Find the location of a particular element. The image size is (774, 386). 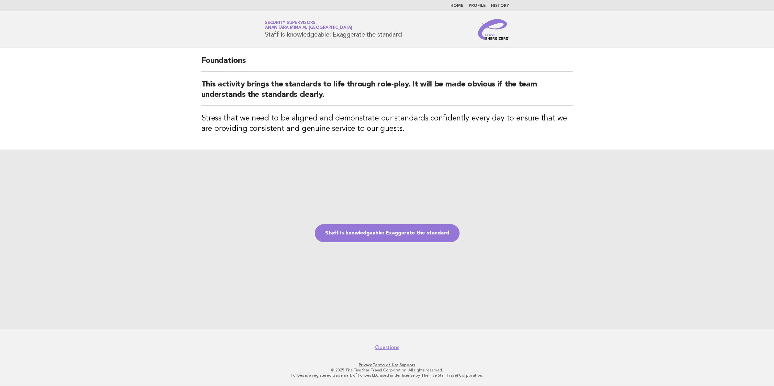

h2: This activity brings the standards to life through role-play. It will be made obvious if the team... is located at coordinates (387, 92).